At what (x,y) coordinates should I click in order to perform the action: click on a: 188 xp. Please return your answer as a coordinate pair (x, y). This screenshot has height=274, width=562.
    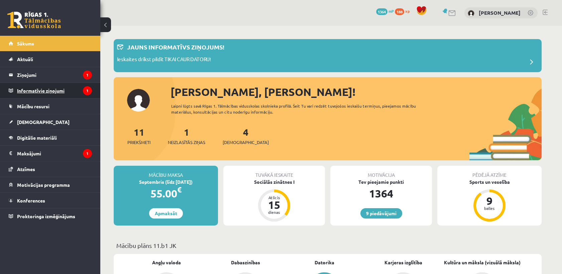
    Looking at the image, I should click on (404, 11).